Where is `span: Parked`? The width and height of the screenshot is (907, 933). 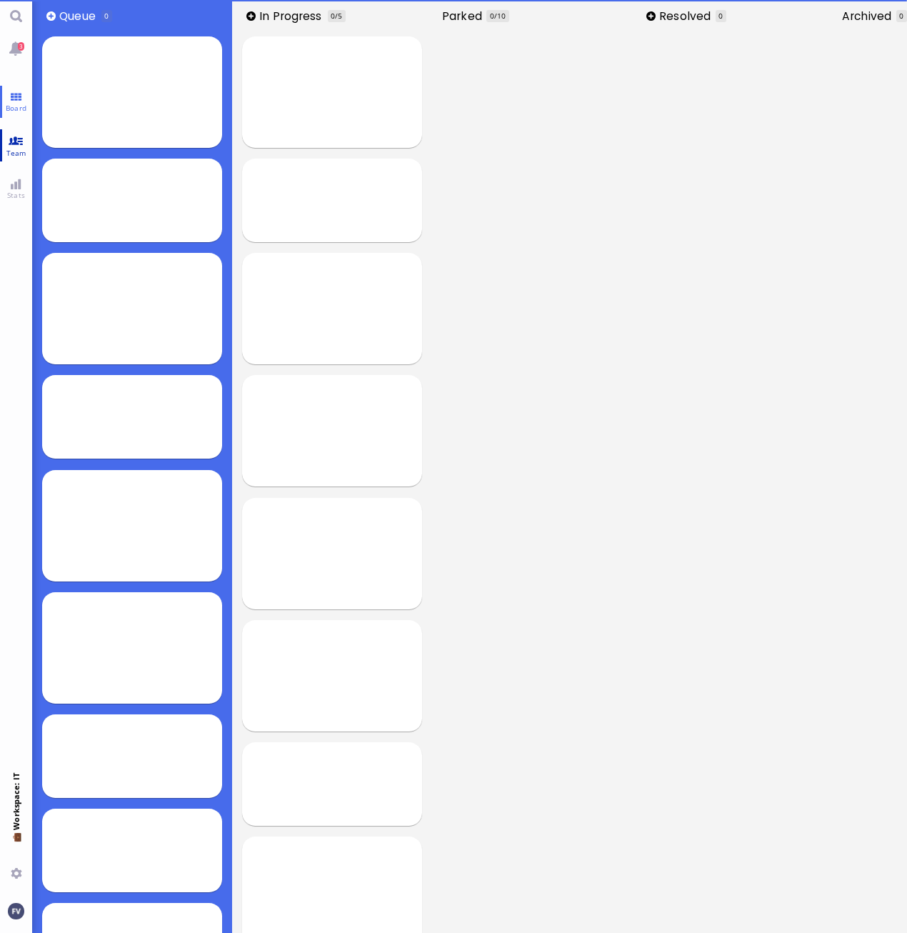 span: Parked is located at coordinates (464, 16).